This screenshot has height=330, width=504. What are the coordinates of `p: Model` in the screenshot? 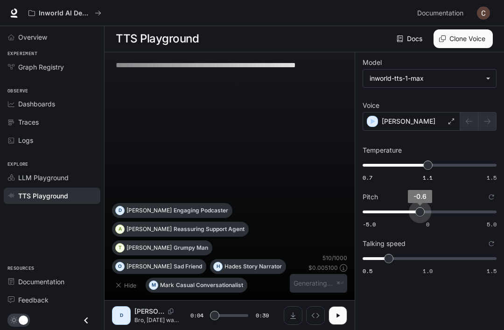 It's located at (372, 62).